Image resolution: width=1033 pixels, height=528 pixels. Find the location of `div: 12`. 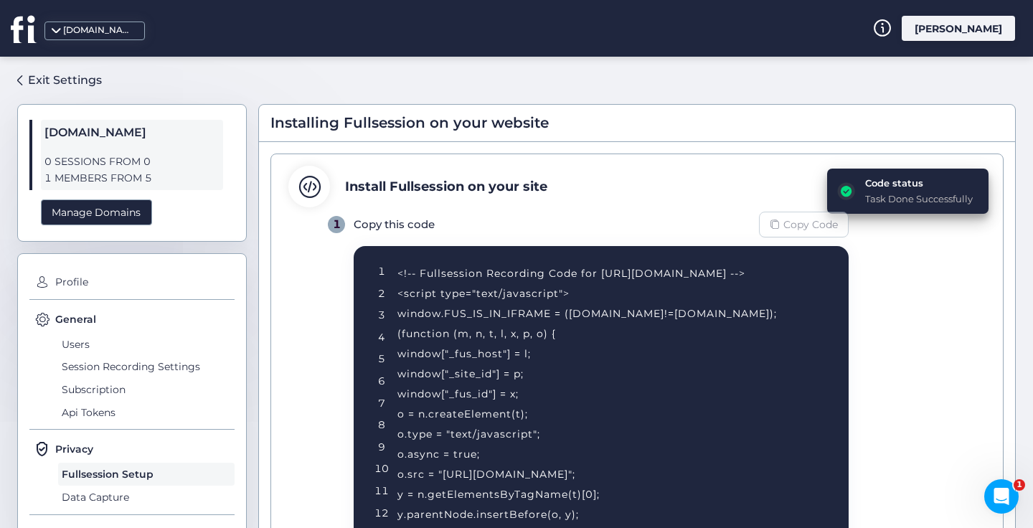

div: 12 is located at coordinates (382, 513).